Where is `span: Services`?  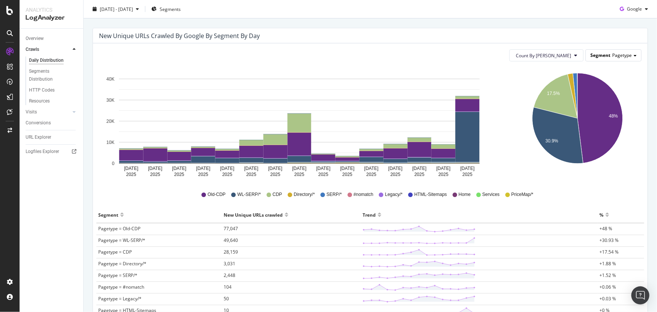 span: Services is located at coordinates (491, 194).